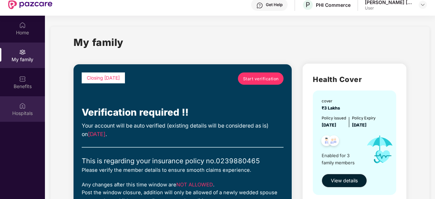 The width and height of the screenshot is (435, 199). What do you see at coordinates (195, 185) in the screenshot?
I see `span: NOT ALLOWED` at bounding box center [195, 185].